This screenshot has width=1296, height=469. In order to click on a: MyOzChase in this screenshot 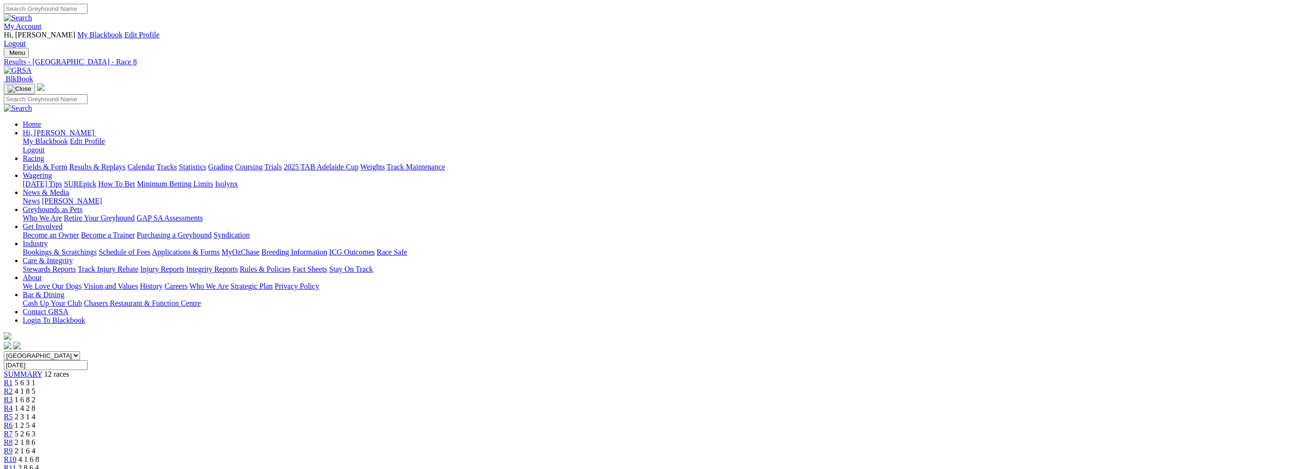, I will do `click(241, 252)`.